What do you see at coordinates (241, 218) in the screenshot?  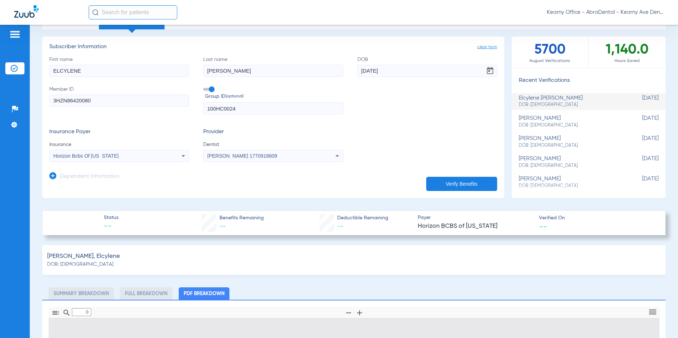 I see `span: Benefits Remaining` at bounding box center [241, 218].